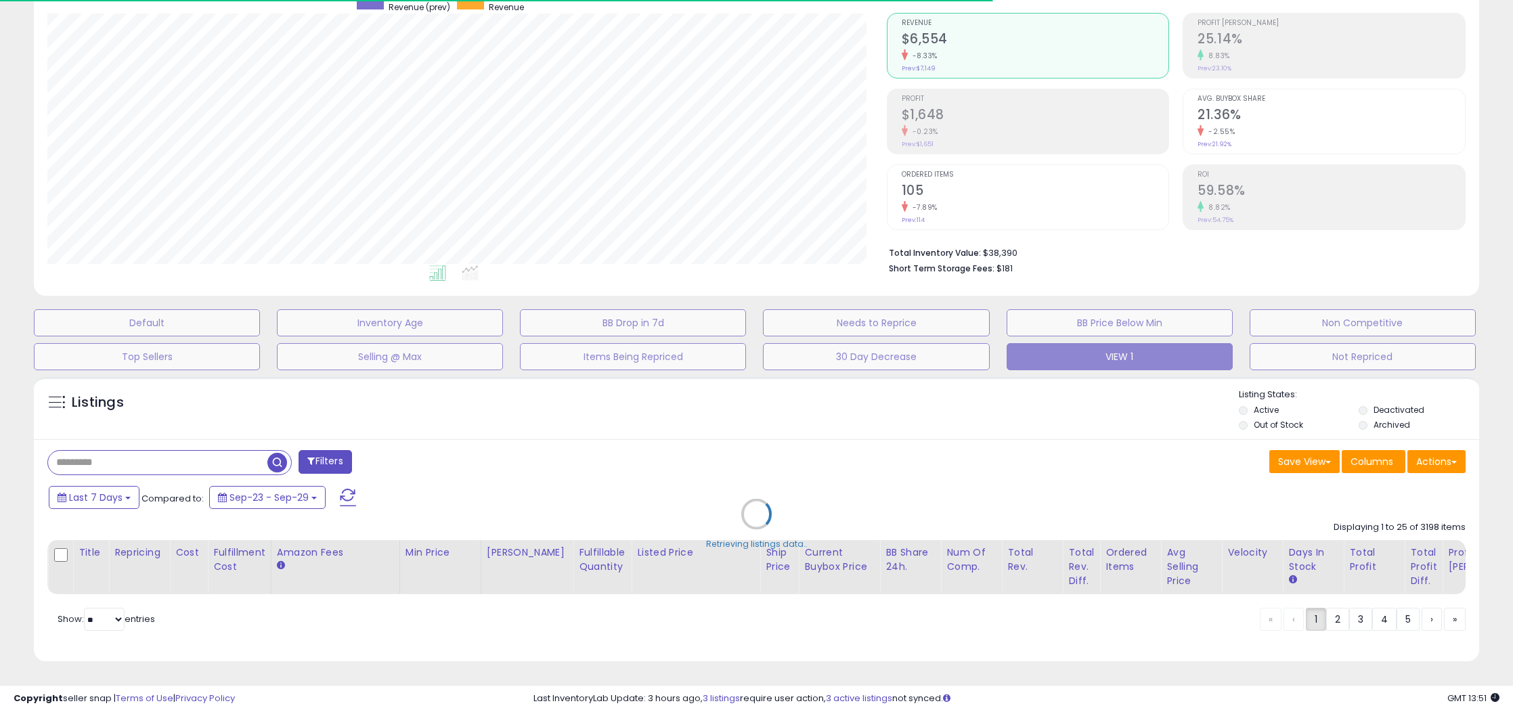 This screenshot has height=712, width=1513. What do you see at coordinates (1217, 207) in the screenshot?
I see `small: 8.82%` at bounding box center [1217, 207].